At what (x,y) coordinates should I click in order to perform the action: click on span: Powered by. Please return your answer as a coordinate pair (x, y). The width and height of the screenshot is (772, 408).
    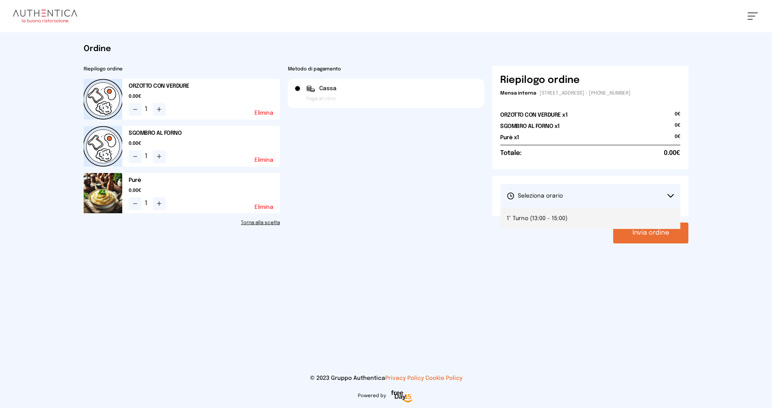
    Looking at the image, I should click on (372, 396).